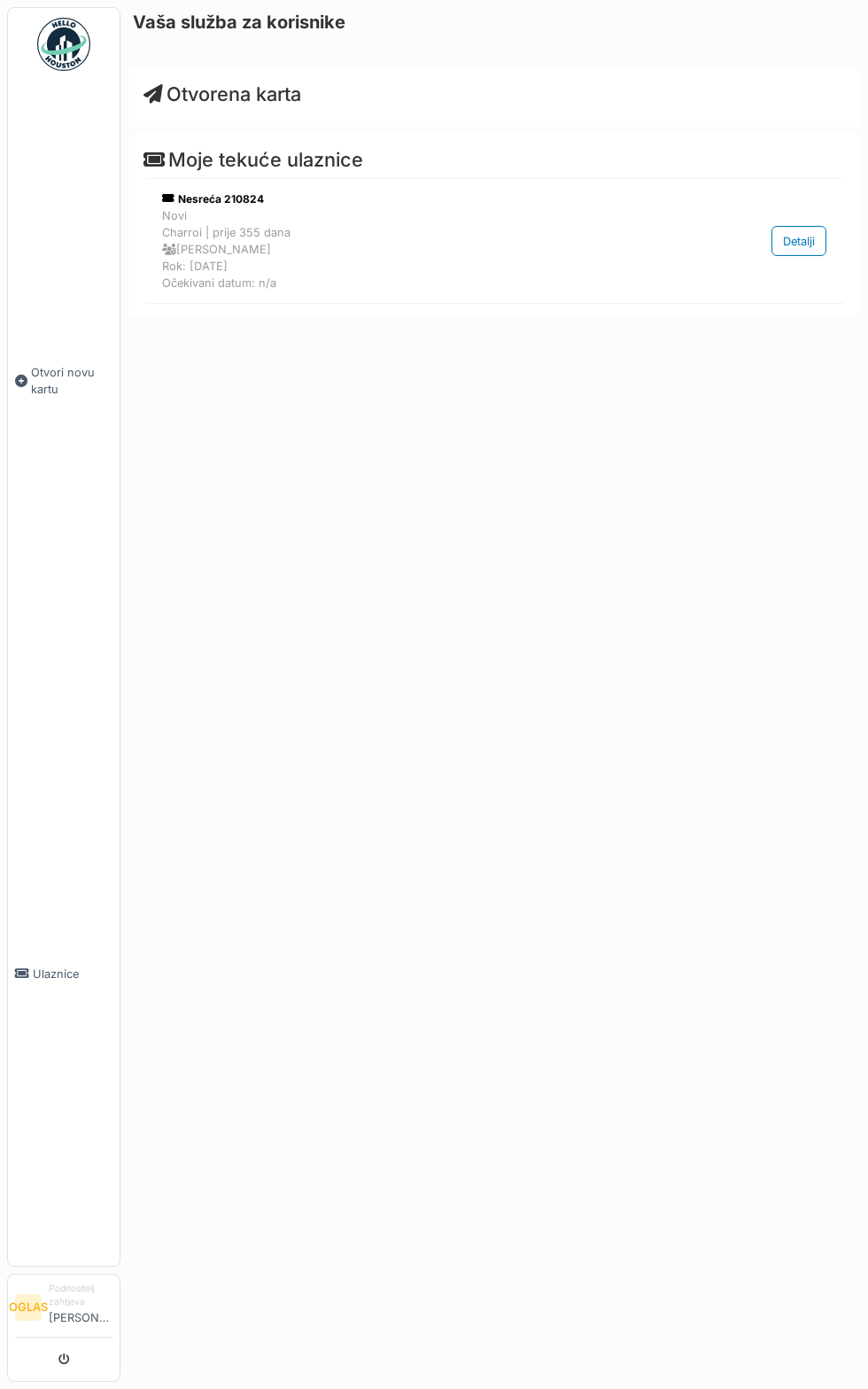 This screenshot has height=1389, width=868. I want to click on font: Moje tekuće ulaznice, so click(265, 159).